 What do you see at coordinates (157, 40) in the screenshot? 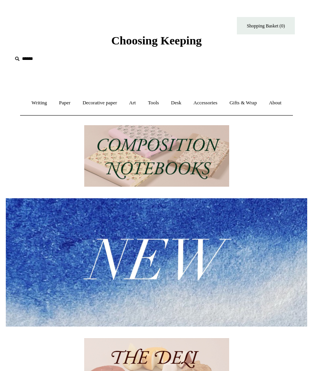
I see `span: Choosing Keeping` at bounding box center [157, 40].